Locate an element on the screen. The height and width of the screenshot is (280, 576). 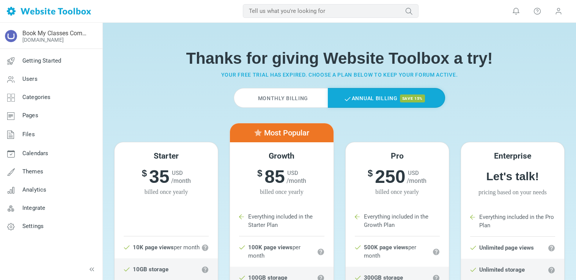
small: Your free trial has expired. Choose a plan below to keep your forum active. is located at coordinates (340, 75).